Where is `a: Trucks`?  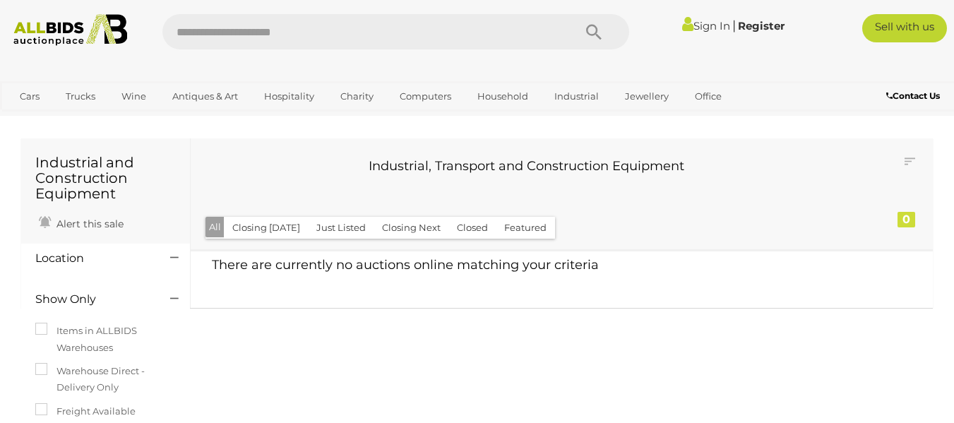 a: Trucks is located at coordinates (81, 96).